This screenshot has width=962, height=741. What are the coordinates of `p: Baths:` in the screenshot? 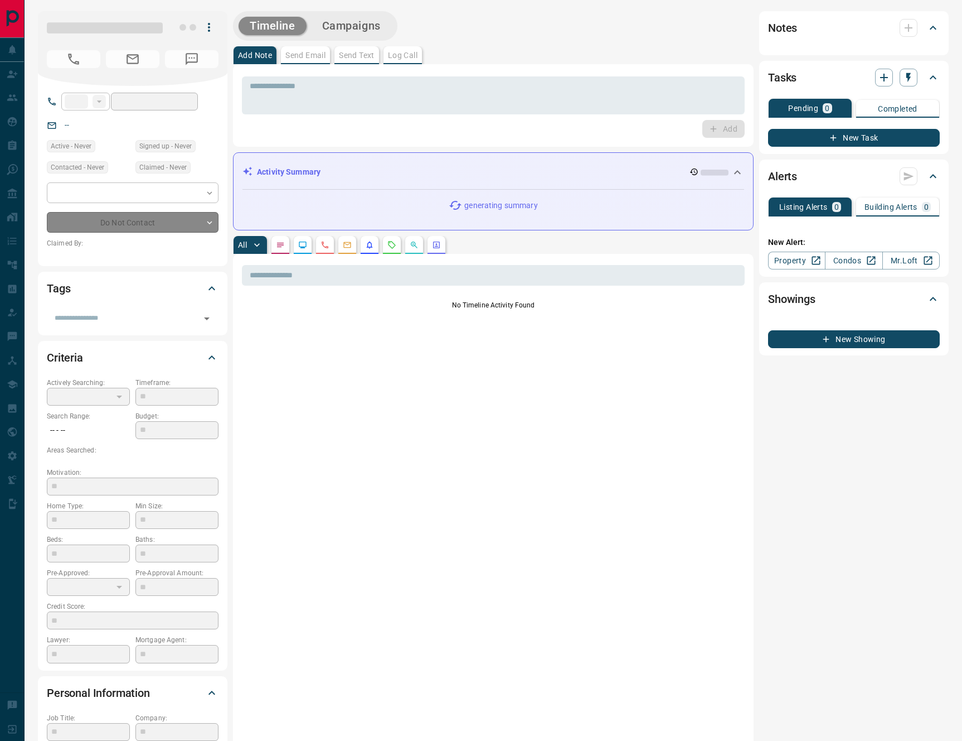 It's located at (177, 539).